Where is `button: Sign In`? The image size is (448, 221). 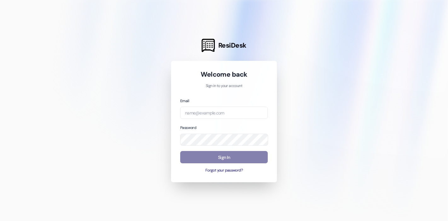 button: Sign In is located at coordinates (224, 157).